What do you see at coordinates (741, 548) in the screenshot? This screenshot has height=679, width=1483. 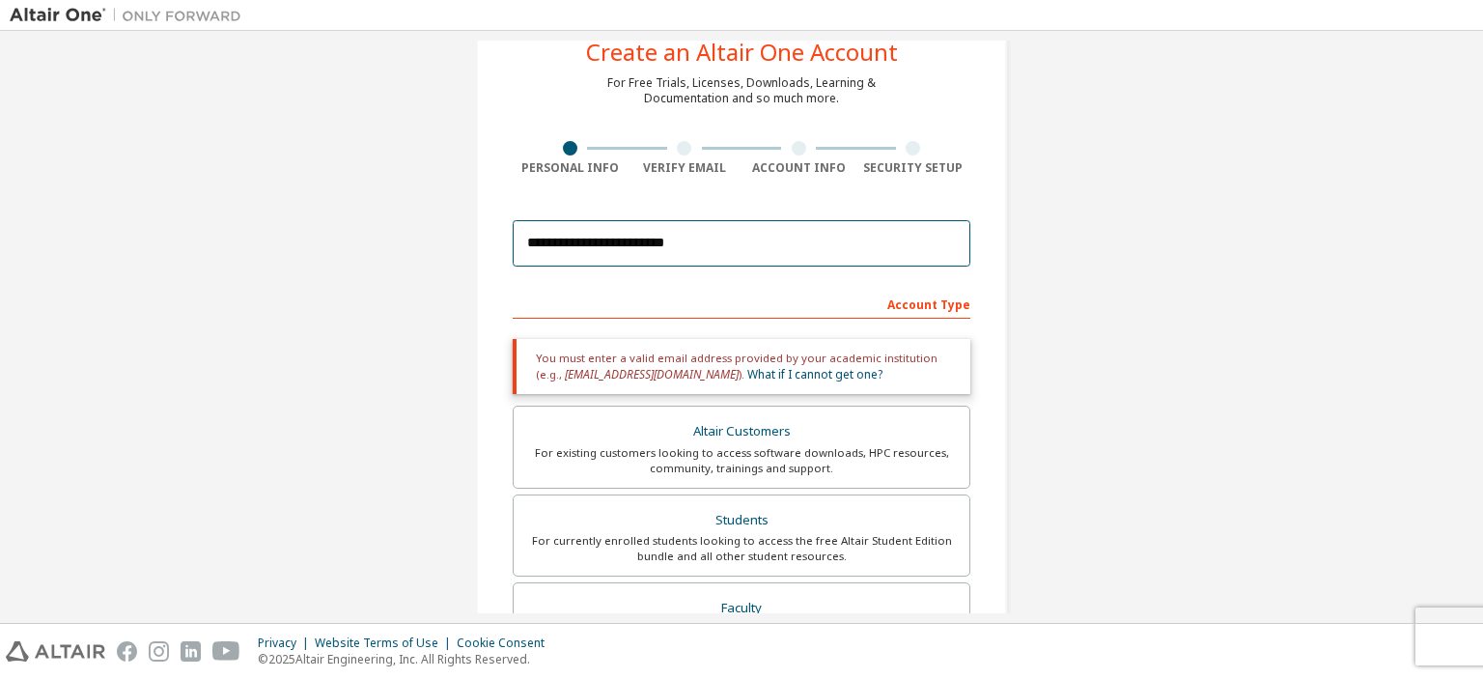 I see `div: For currently enrolled students looking to access the free Altair Student Edition bundle and all ...` at bounding box center [741, 548].